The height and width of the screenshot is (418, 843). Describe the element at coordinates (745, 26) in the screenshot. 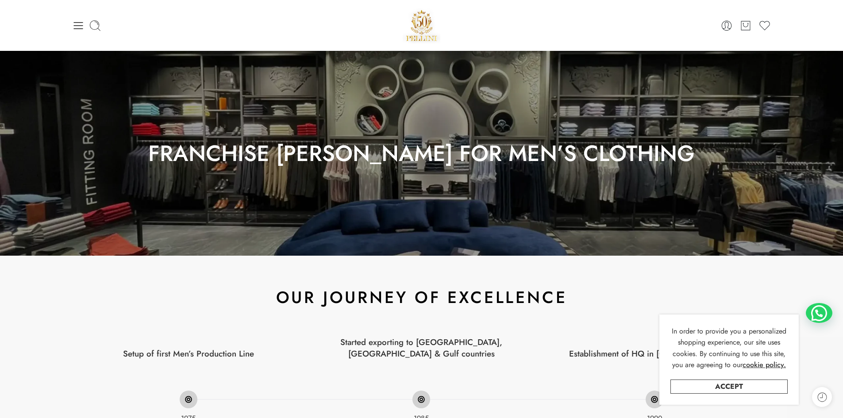

I see `a: Cart` at that location.